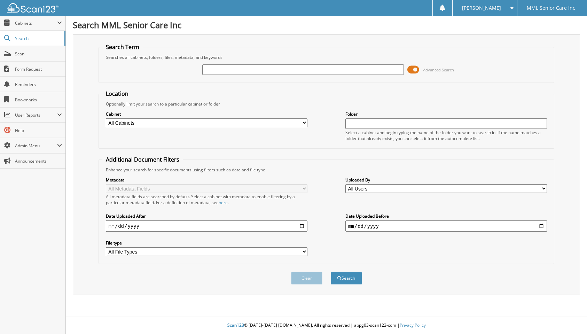 This screenshot has height=334, width=587. I want to click on label: Folder, so click(446, 114).